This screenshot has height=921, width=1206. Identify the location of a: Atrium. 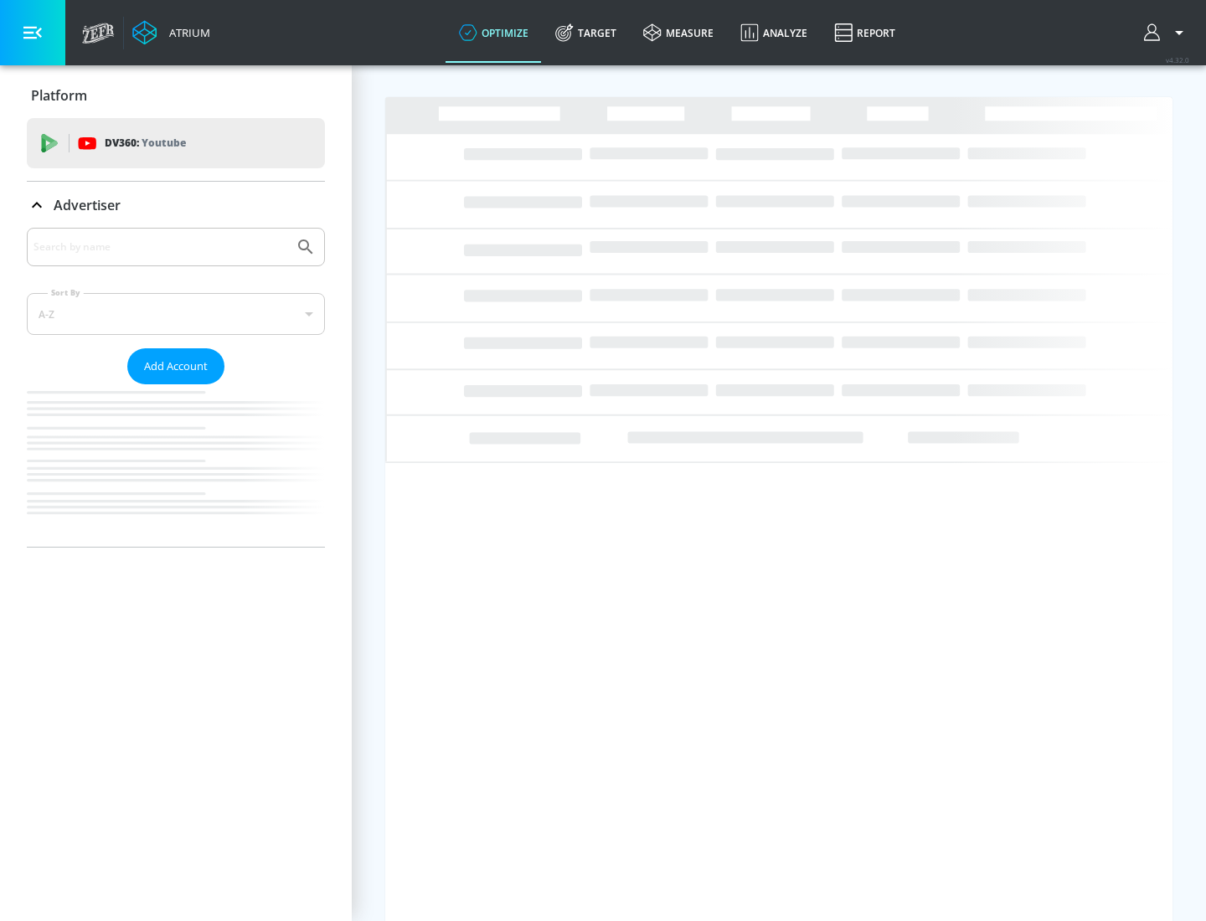
(171, 33).